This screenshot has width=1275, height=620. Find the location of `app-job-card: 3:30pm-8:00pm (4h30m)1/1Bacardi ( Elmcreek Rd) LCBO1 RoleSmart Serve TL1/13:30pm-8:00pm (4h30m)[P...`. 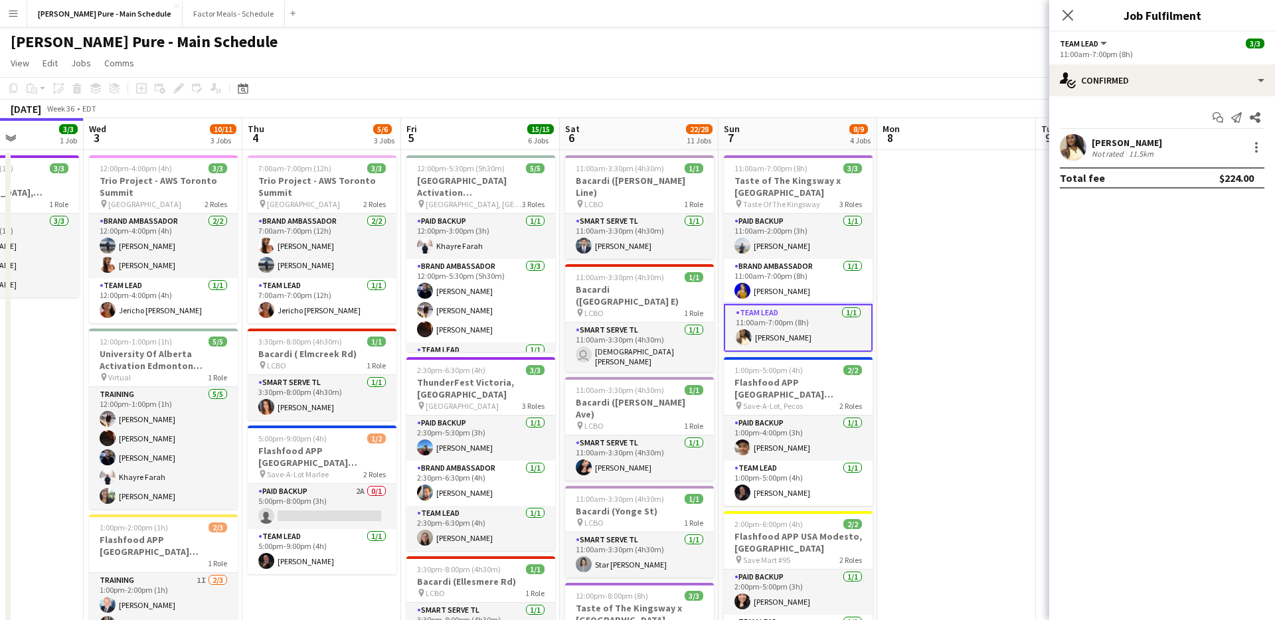

app-job-card: 3:30pm-8:00pm (4h30m)1/1Bacardi ( Elmcreek Rd) LCBO1 RoleSmart Serve TL1/13:30pm-8:00pm (4h30m)[P... is located at coordinates (322, 374).